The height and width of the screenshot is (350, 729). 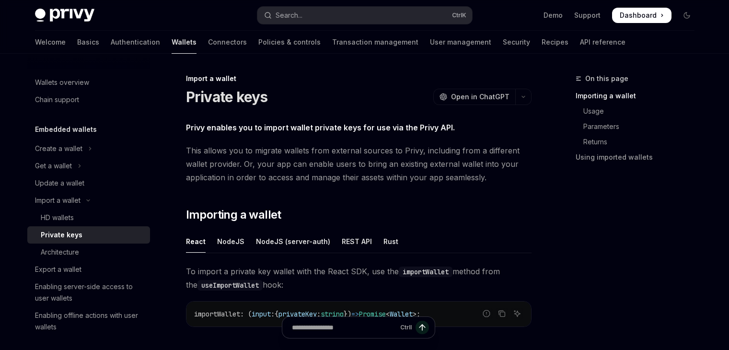 I want to click on button: Toggle Import a wallet section, so click(x=89, y=200).